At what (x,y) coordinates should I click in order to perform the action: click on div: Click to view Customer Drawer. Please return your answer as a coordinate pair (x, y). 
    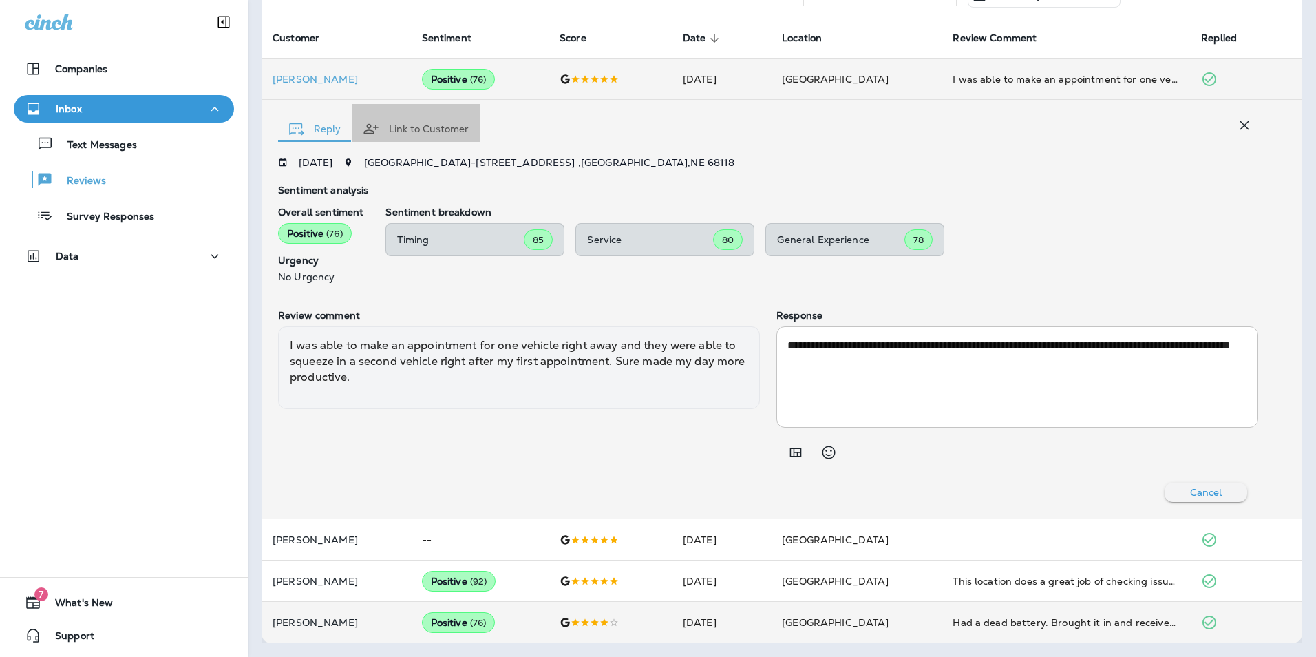
    Looking at the image, I should click on (336, 79).